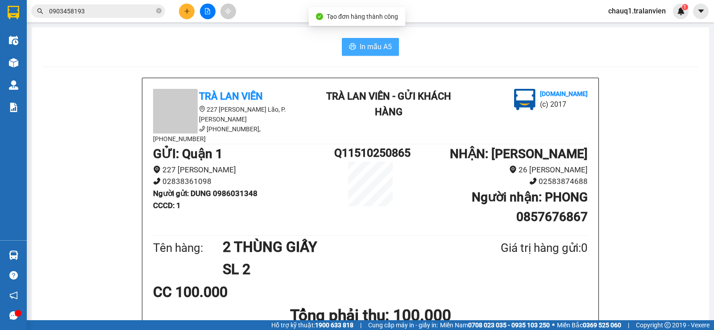 The width and height of the screenshot is (714, 330). I want to click on span: In mẫu A5, so click(376, 46).